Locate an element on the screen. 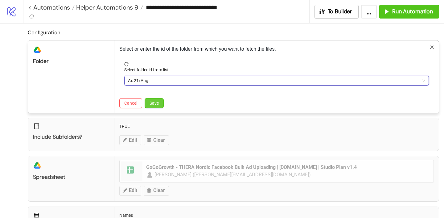  button: Cancel is located at coordinates (131, 103).